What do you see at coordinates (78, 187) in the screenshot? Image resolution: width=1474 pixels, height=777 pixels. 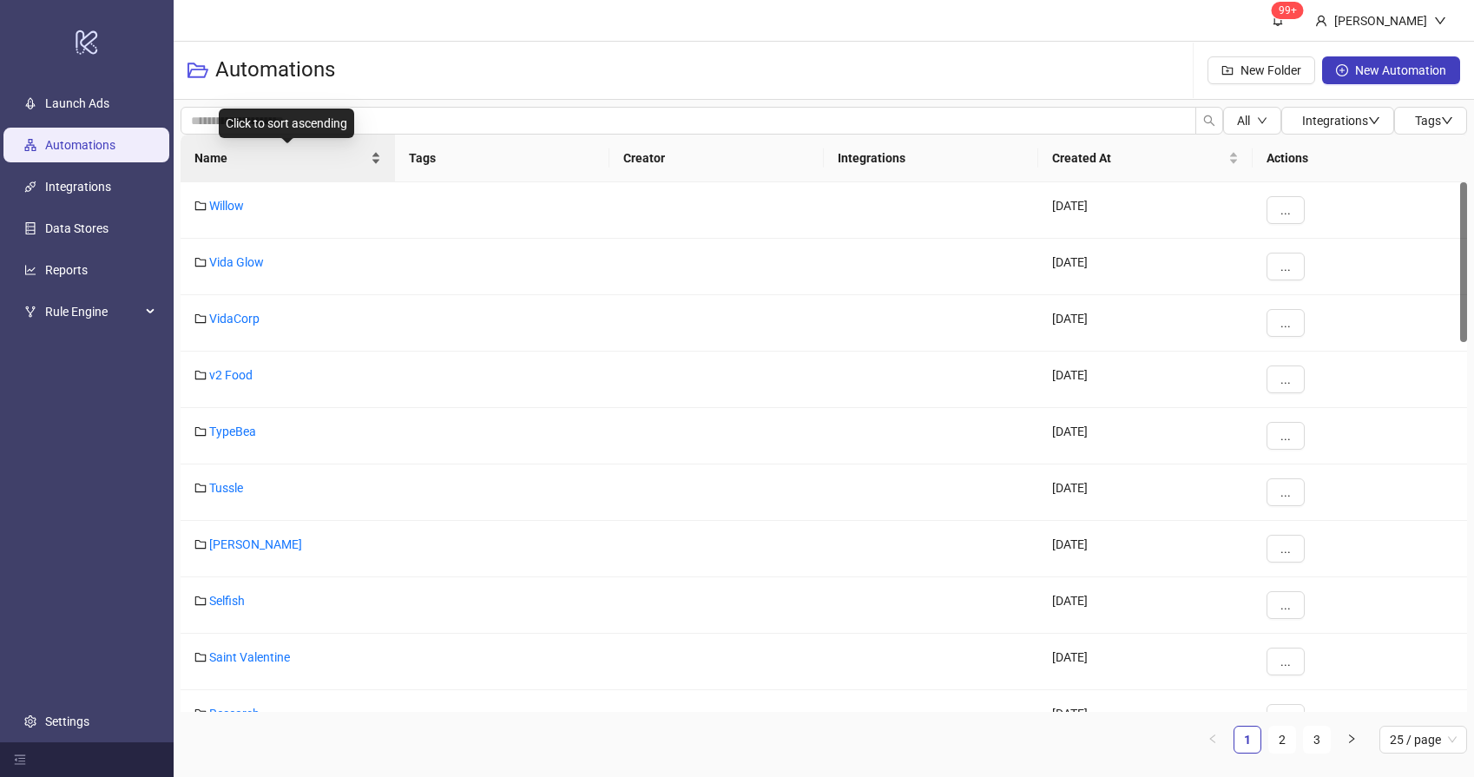 I see `a: Integrations` at bounding box center [78, 187].